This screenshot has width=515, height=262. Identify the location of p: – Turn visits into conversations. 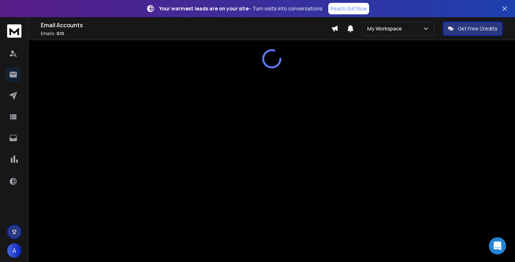
(241, 9).